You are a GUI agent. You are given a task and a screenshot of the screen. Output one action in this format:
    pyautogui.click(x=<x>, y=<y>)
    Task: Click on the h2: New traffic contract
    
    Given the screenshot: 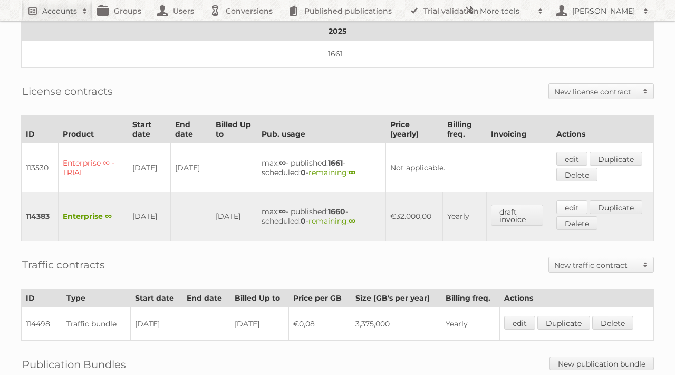 What is the action you would take?
    pyautogui.click(x=596, y=265)
    